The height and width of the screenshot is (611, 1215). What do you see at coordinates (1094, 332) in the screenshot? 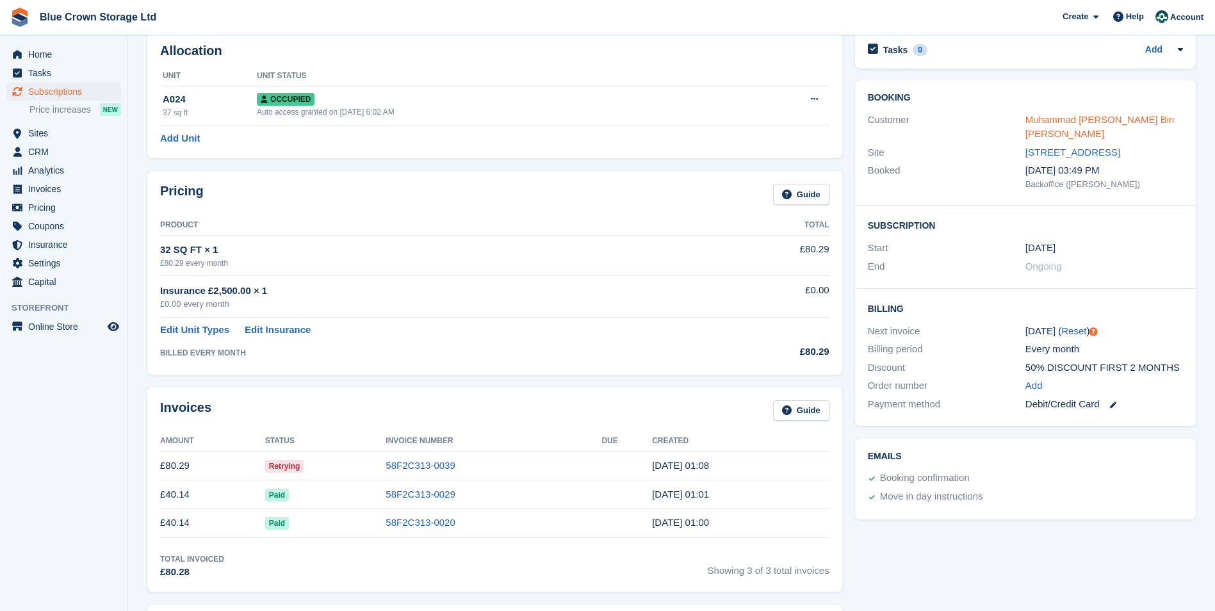
I see `div: Tooltip anchor` at bounding box center [1094, 332].